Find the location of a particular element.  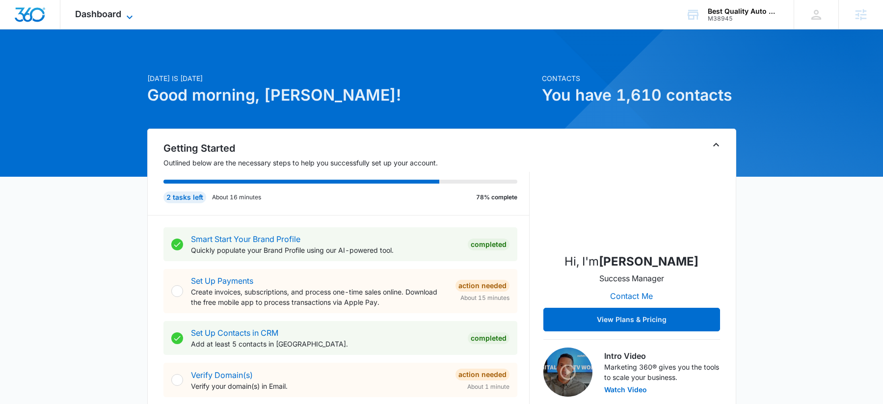

p: Marketing 360® gives you the tools to scale your business. is located at coordinates (662, 372).